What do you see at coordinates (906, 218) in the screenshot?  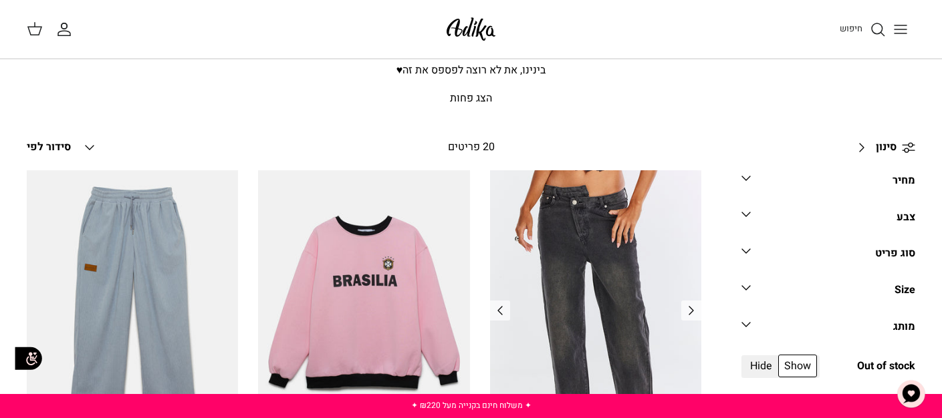 I see `div: צבע` at bounding box center [906, 218].